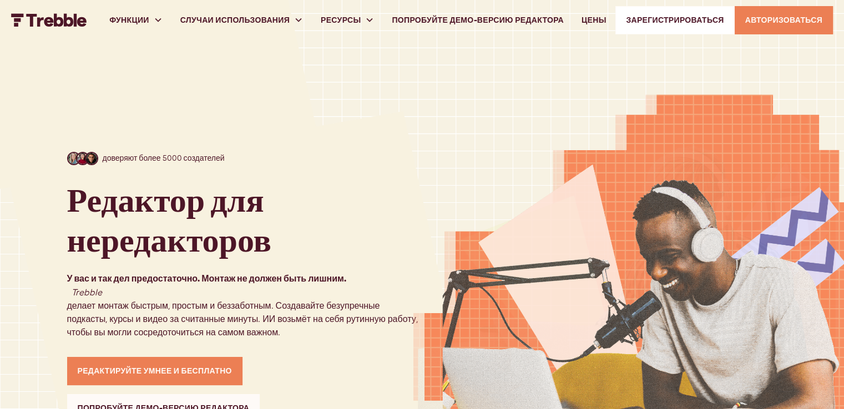  What do you see at coordinates (478, 20) in the screenshot?
I see `a: Попробуйте демо-версию редактора` at bounding box center [478, 20].